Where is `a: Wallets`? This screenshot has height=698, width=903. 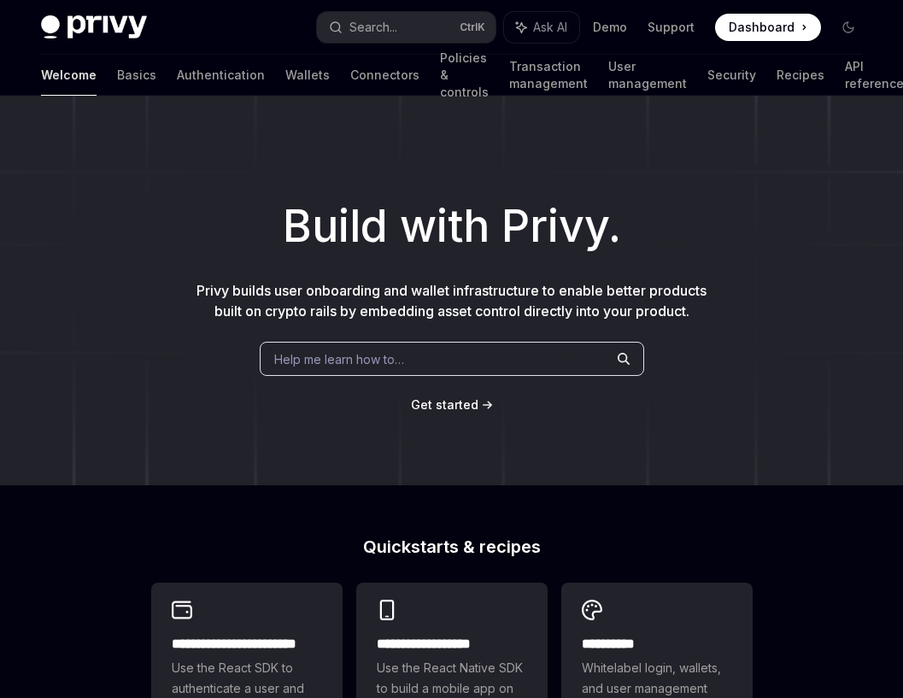 a: Wallets is located at coordinates (308, 75).